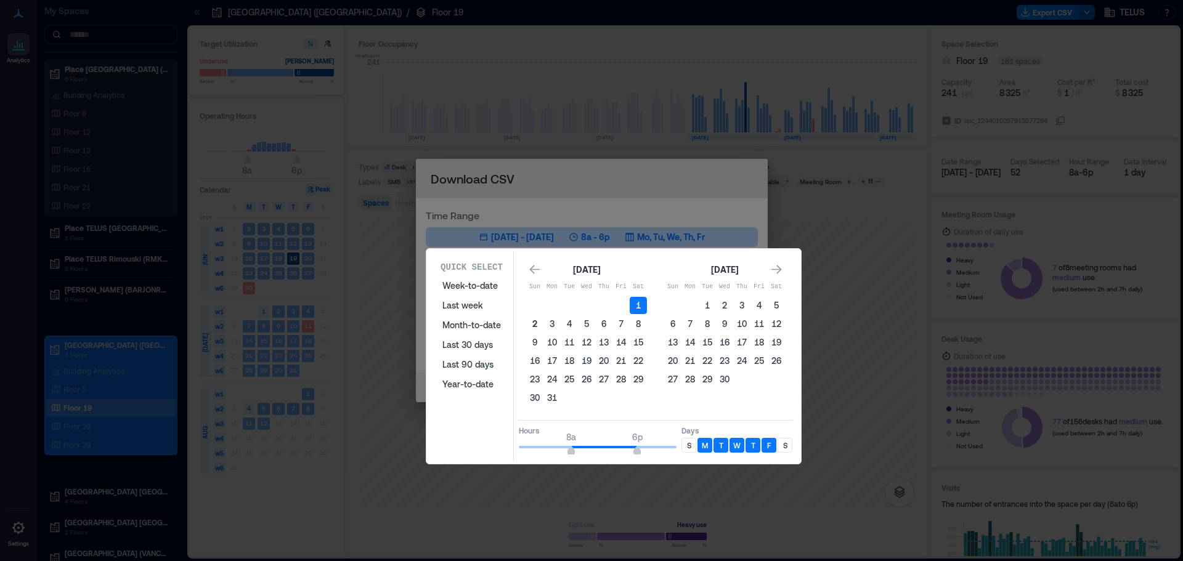 The image size is (1183, 561). Describe the element at coordinates (776, 287) in the screenshot. I see `th: Saturday` at that location.